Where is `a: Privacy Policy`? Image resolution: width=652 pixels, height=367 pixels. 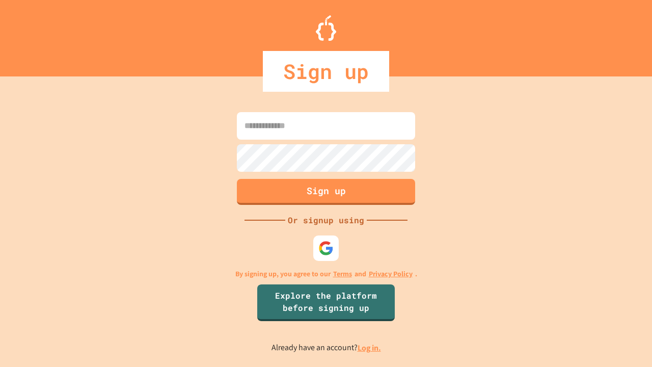
a: Privacy Policy is located at coordinates (390, 273).